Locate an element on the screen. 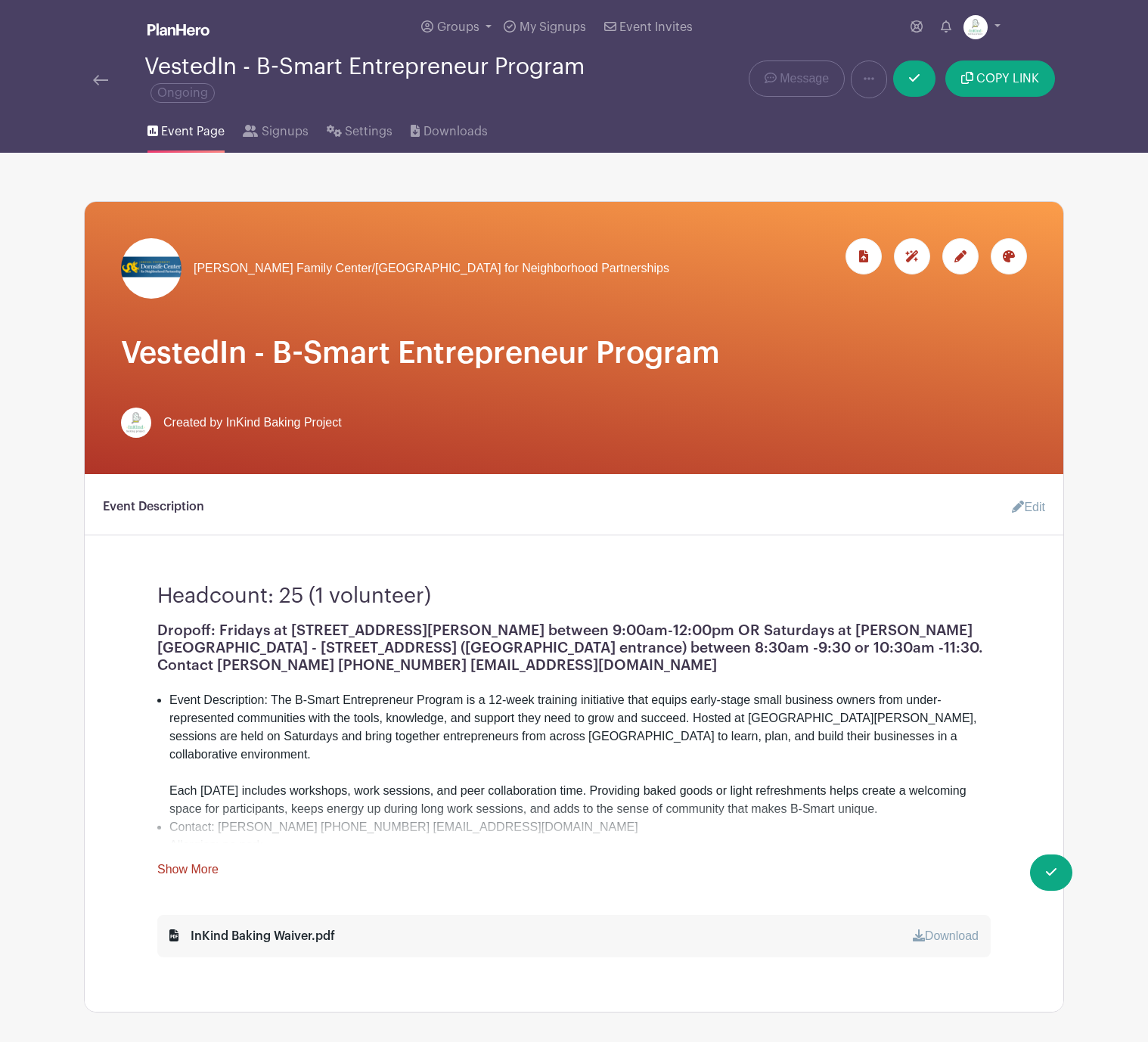 This screenshot has width=1148, height=1042. span: Message is located at coordinates (804, 79).